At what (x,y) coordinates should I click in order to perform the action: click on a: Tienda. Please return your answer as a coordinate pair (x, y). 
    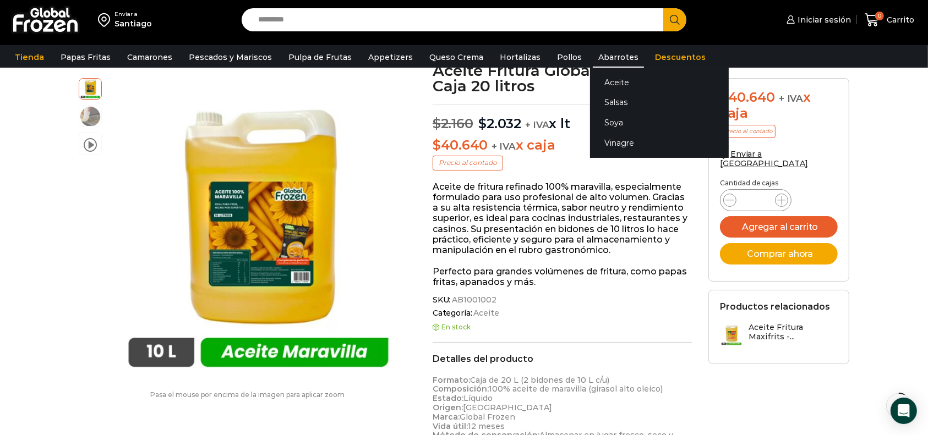
    Looking at the image, I should click on (29, 57).